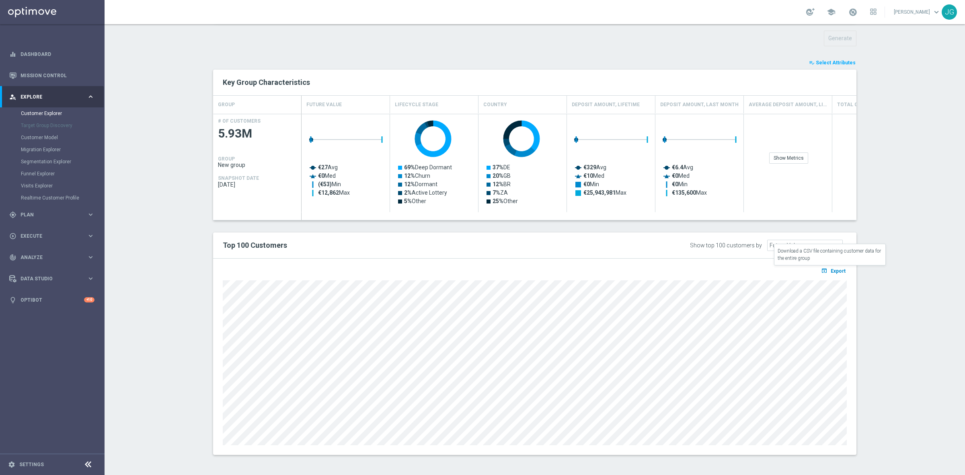  What do you see at coordinates (52, 300) in the screenshot?
I see `div: lightbulb Optibot +10` at bounding box center [52, 300].